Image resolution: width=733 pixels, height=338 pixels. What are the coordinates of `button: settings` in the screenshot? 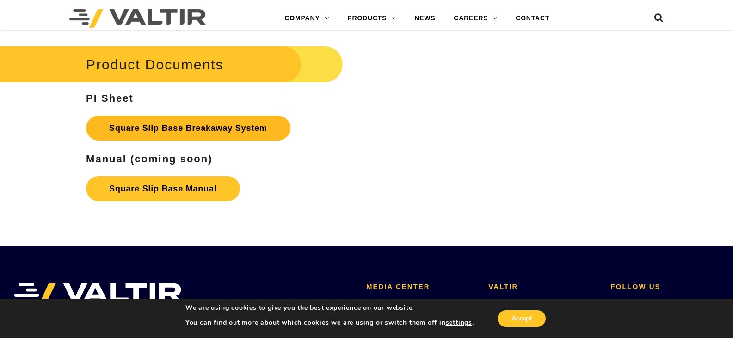 It's located at (459, 323).